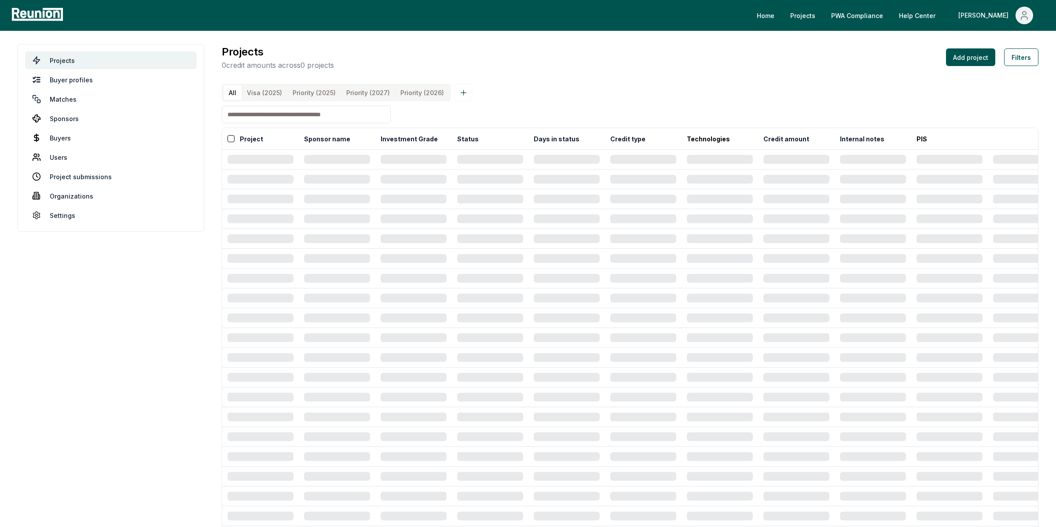 The height and width of the screenshot is (527, 1056). Describe the element at coordinates (857, 15) in the screenshot. I see `a: PWA Compliance` at that location.